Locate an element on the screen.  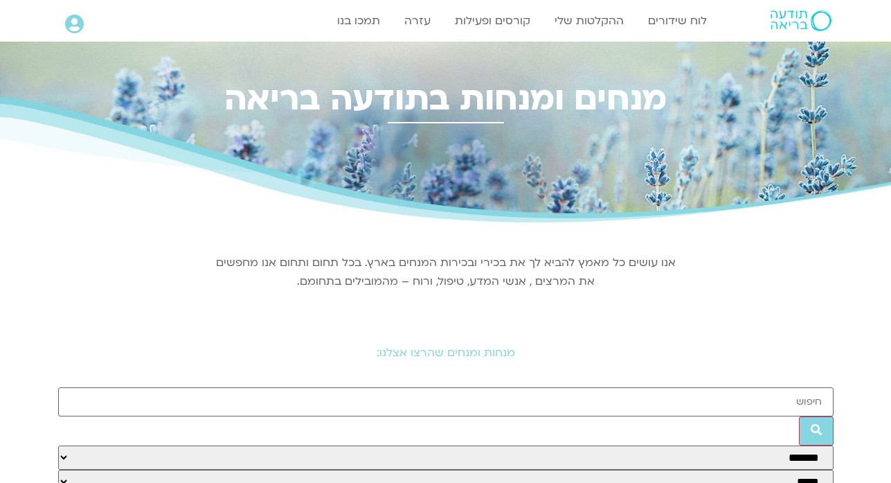
a: קורסים ופעילות is located at coordinates (492, 21).